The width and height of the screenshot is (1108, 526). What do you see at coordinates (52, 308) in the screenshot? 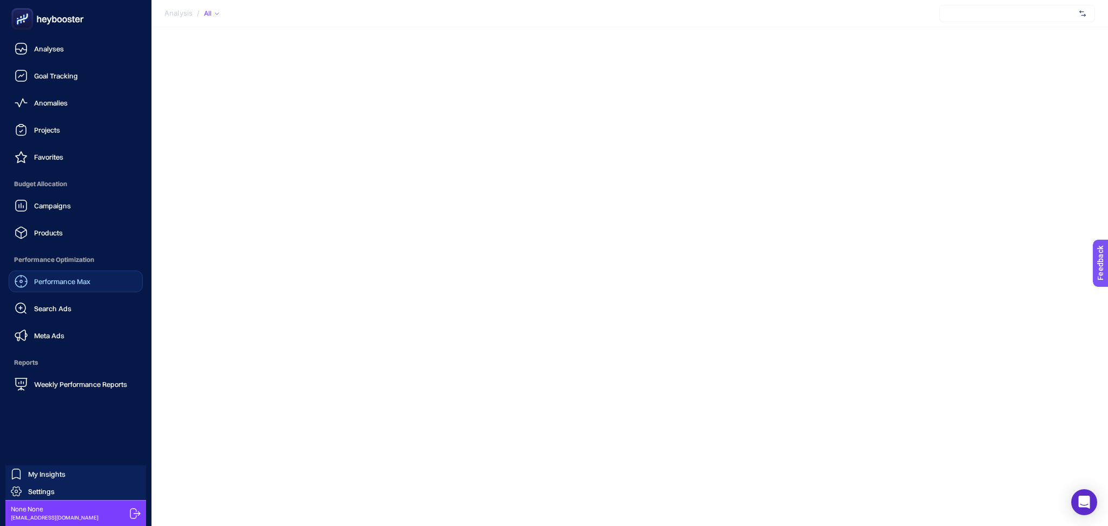
I see `span: Search Ads` at bounding box center [52, 308].